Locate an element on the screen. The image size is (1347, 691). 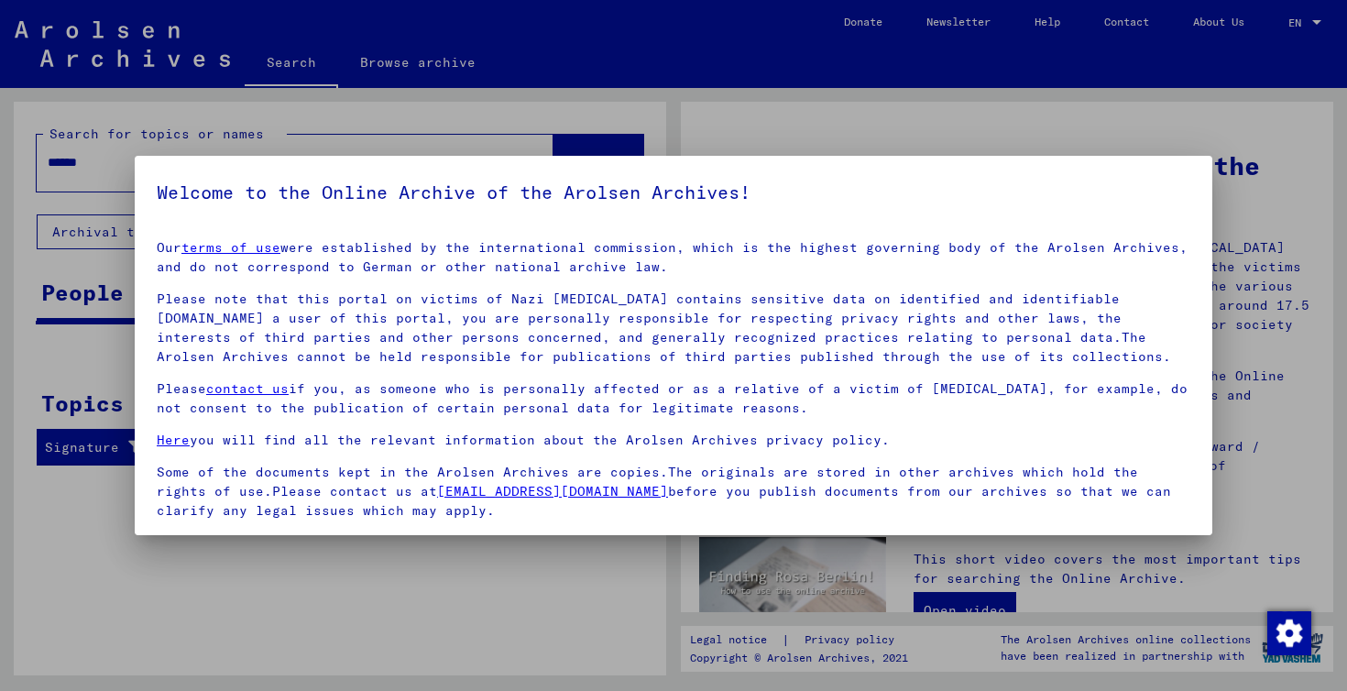
p: you will find all the relevant information about the Arolsen Archives privacy policy. is located at coordinates (674, 440).